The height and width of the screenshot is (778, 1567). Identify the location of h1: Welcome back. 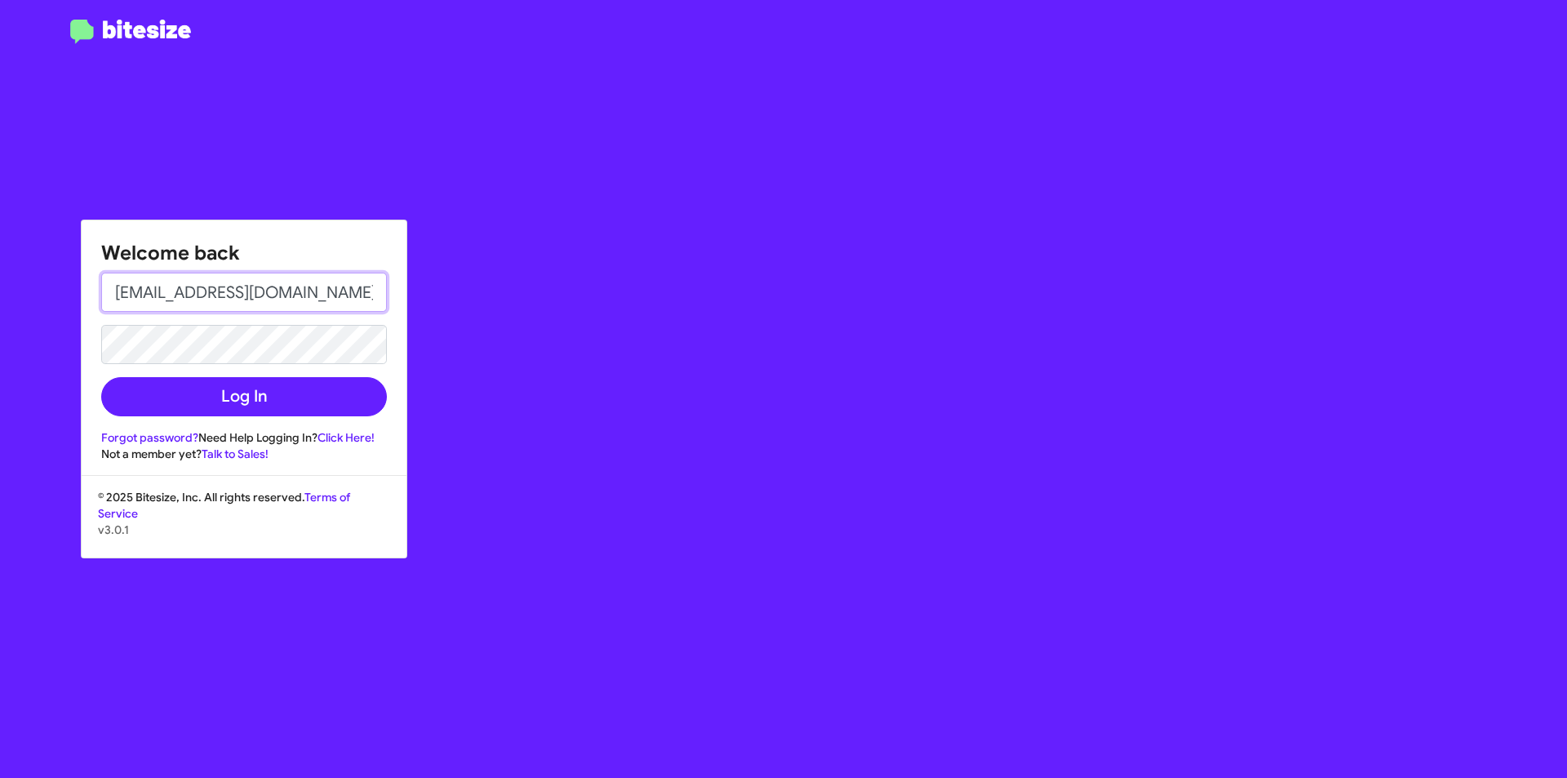
(244, 253).